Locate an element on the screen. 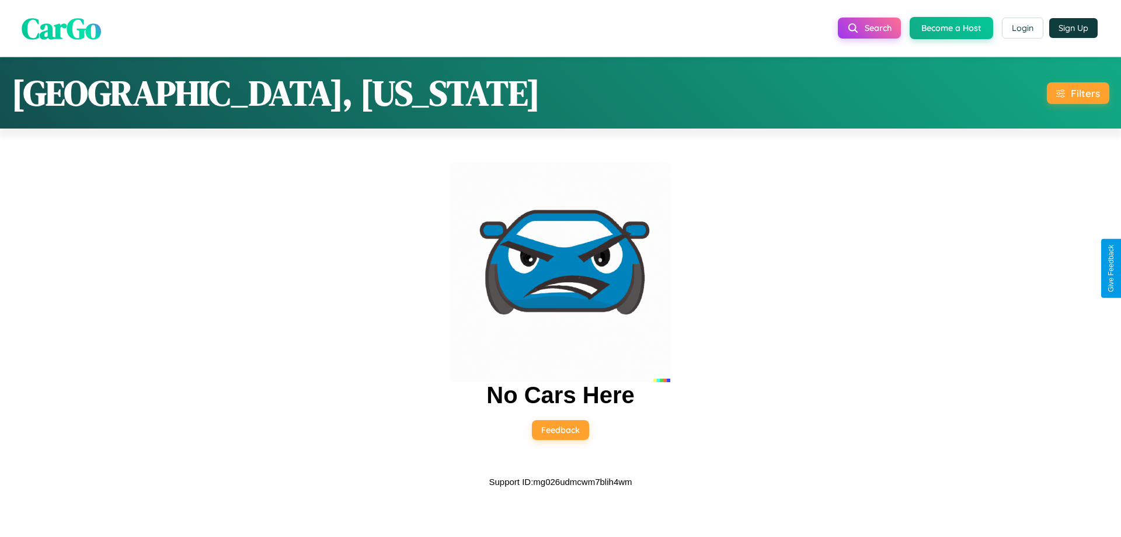 The image size is (1121, 537). button: Sign Up is located at coordinates (1073, 28).